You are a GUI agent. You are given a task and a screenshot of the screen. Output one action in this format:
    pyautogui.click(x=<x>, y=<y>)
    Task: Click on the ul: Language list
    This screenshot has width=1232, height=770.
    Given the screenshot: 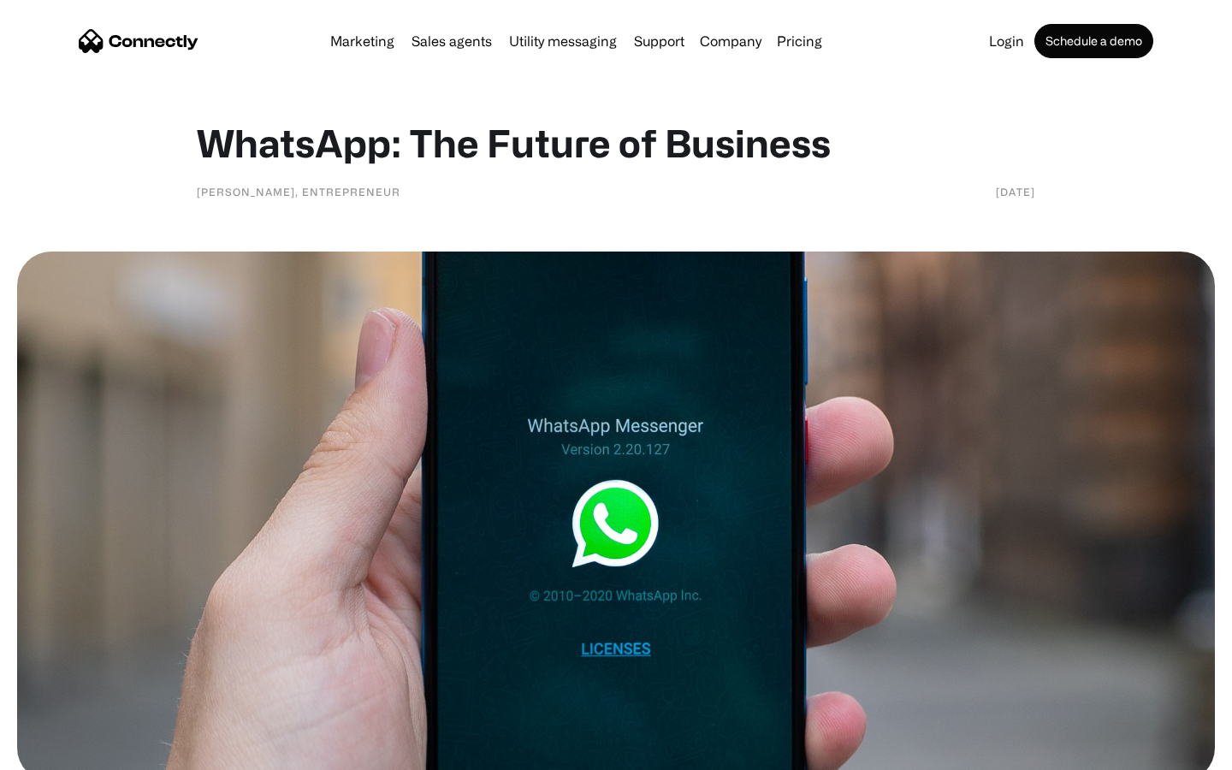 What is the action you would take?
    pyautogui.click(x=68, y=752)
    